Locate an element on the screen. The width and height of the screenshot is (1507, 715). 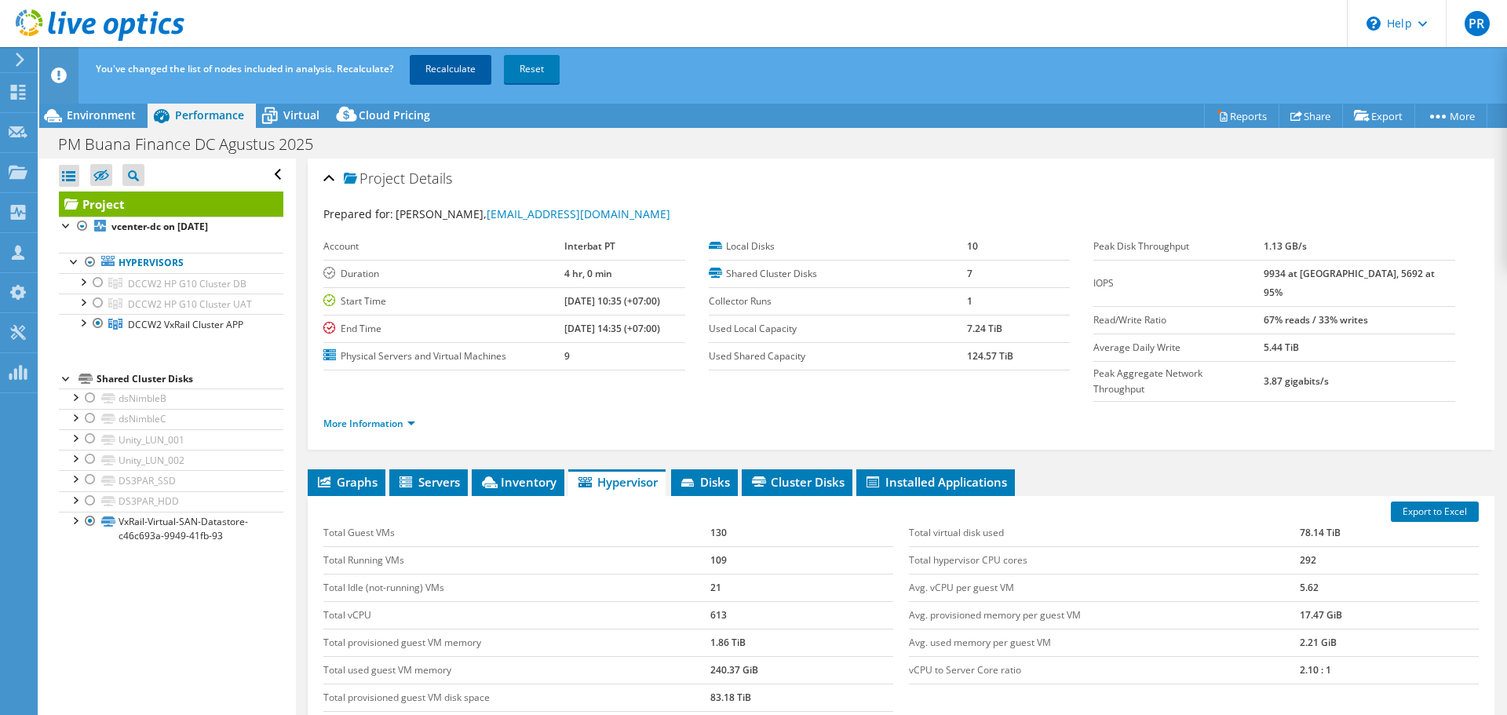
a: More is located at coordinates (1450, 115).